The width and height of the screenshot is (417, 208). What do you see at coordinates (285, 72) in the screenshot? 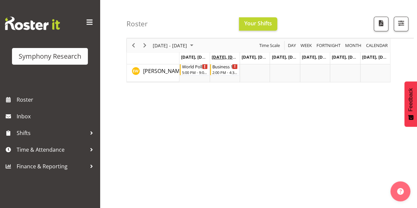
I see `table: Timeline Week of September 12, 2025` at bounding box center [285, 72].